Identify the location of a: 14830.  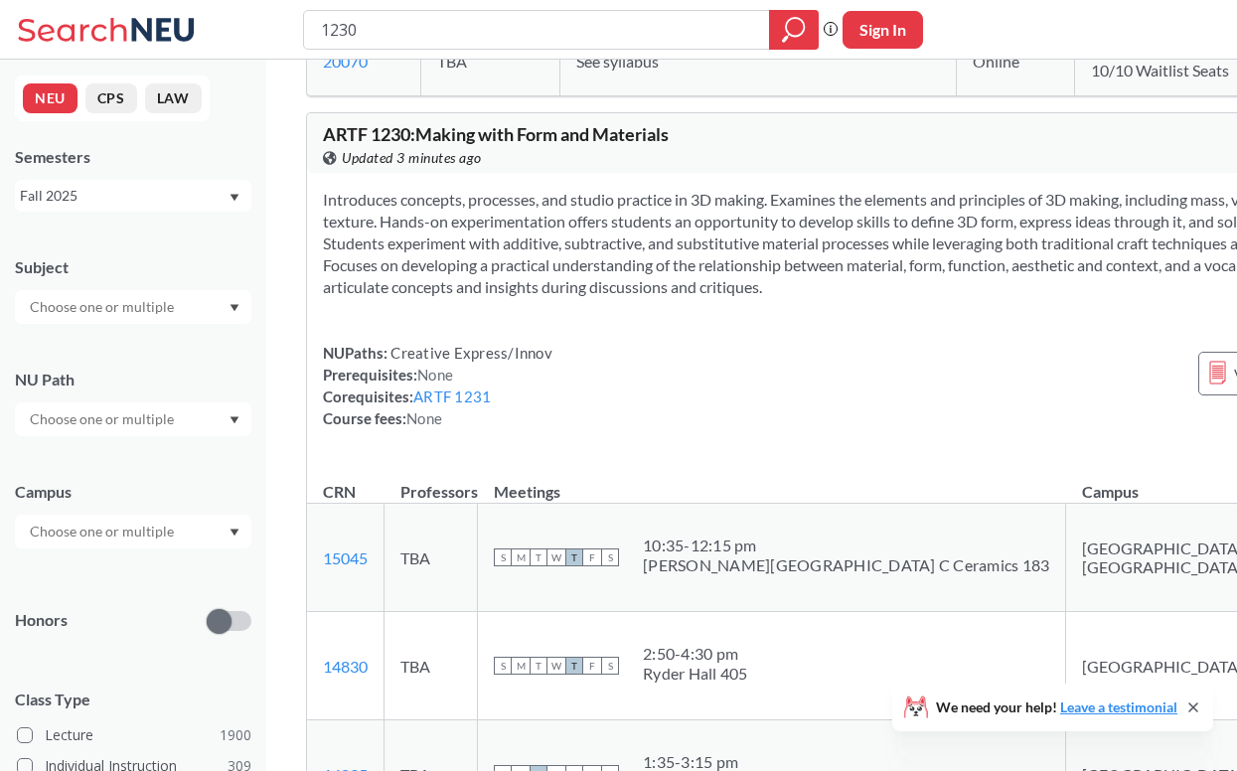
(345, 666).